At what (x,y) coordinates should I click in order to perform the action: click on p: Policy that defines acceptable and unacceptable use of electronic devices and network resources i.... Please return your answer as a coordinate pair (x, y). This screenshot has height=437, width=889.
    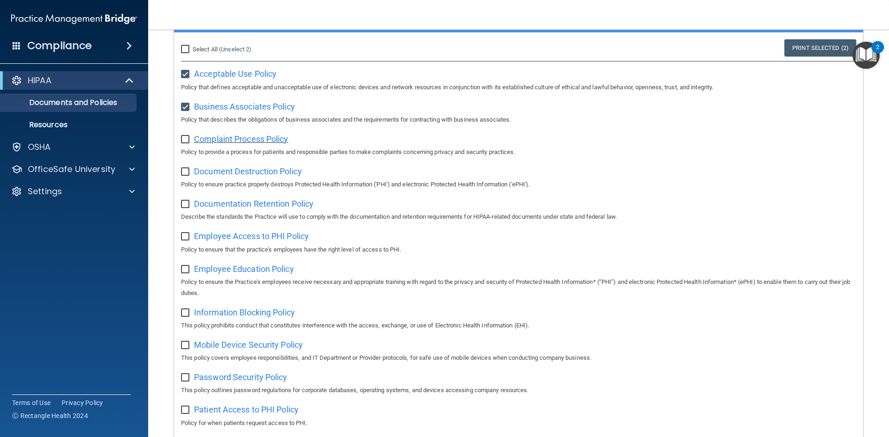
    Looking at the image, I should click on (518, 87).